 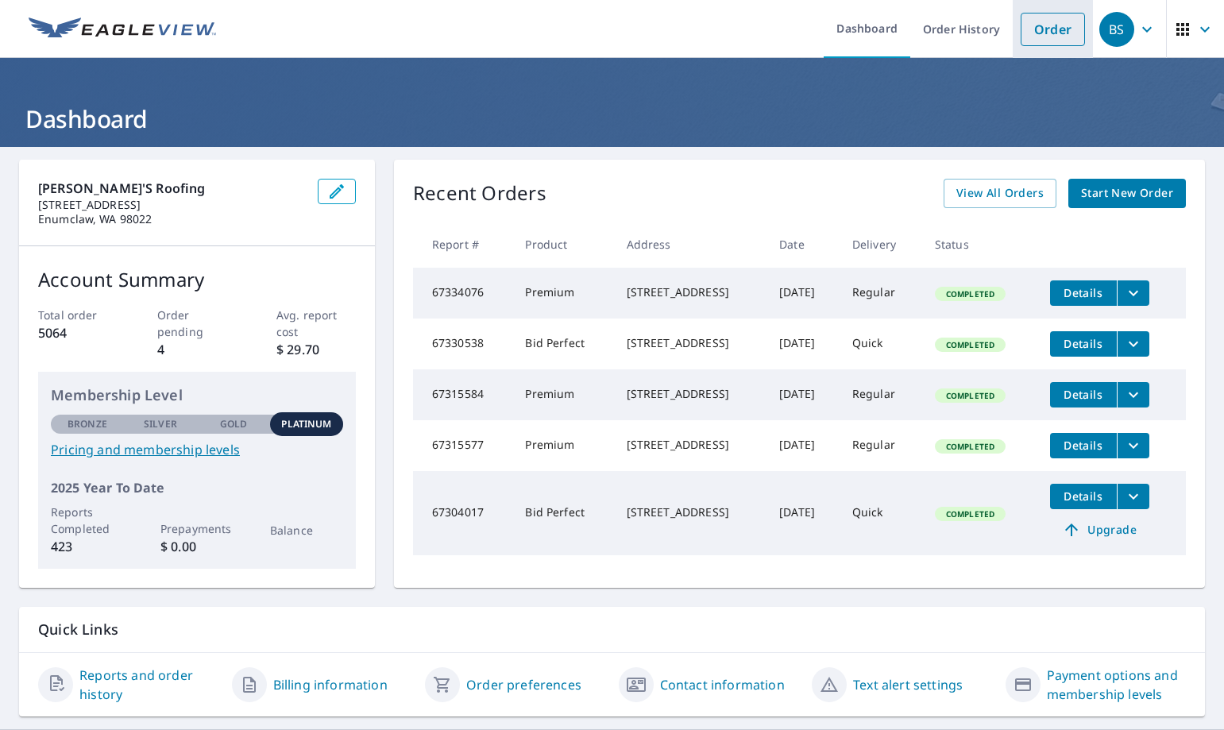 What do you see at coordinates (1084, 344) in the screenshot?
I see `button: detailsBtn-67330538` at bounding box center [1084, 344].